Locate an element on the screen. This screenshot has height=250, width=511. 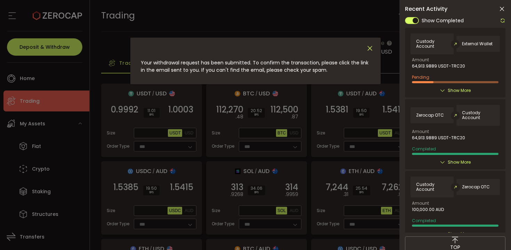
span: Zerocap OTC is located at coordinates (430, 115).